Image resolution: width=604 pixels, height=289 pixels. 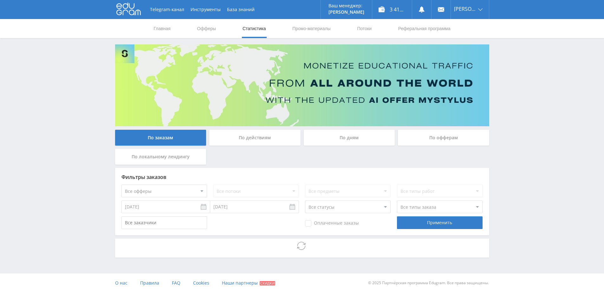 I want to click on span: Оплаченные заказы, so click(x=332, y=223).